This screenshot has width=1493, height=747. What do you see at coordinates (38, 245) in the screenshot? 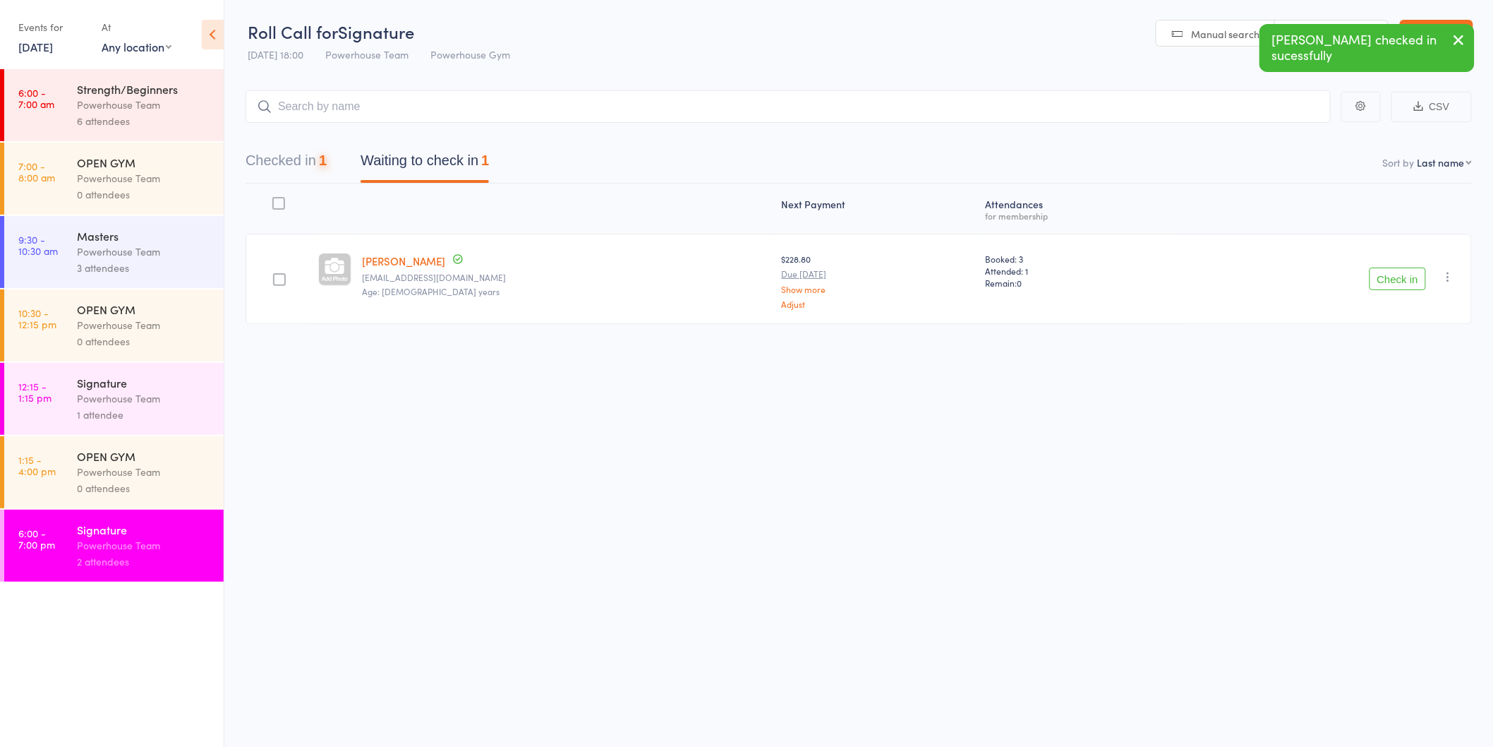
I see `time: 9:30 - 10:30 am` at bounding box center [38, 245].